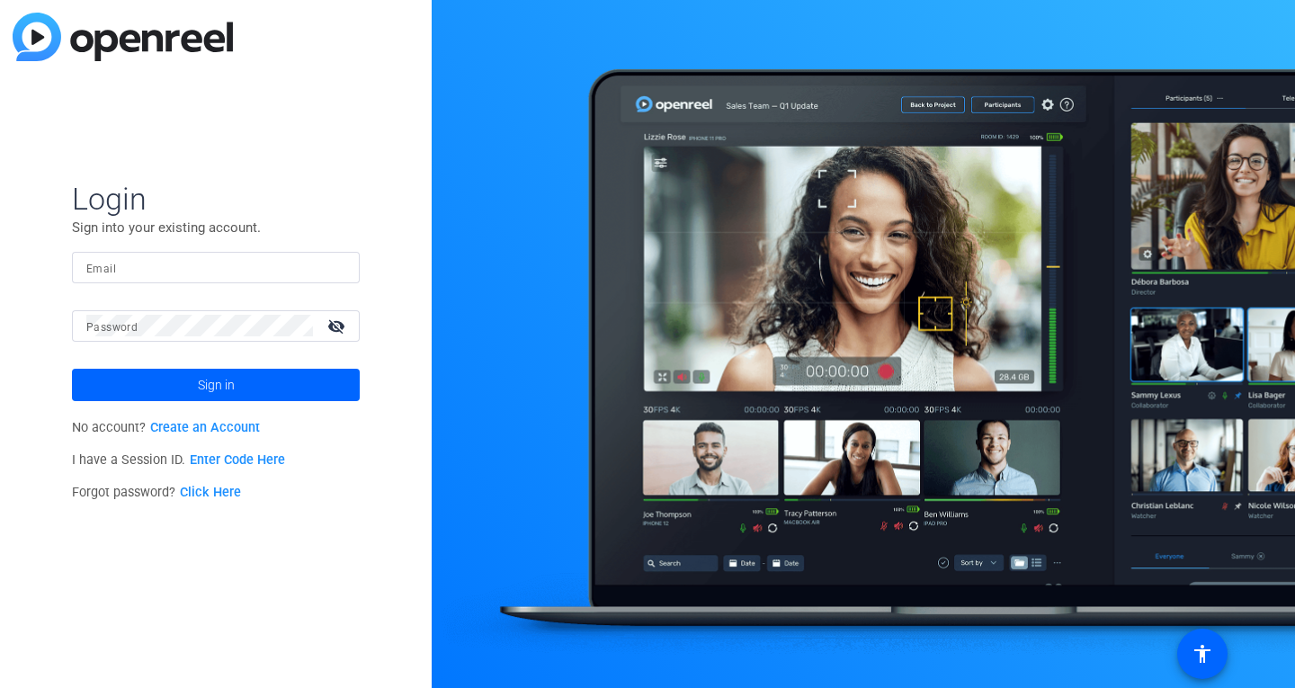  What do you see at coordinates (210, 492) in the screenshot?
I see `a: Click Here` at bounding box center [210, 492].